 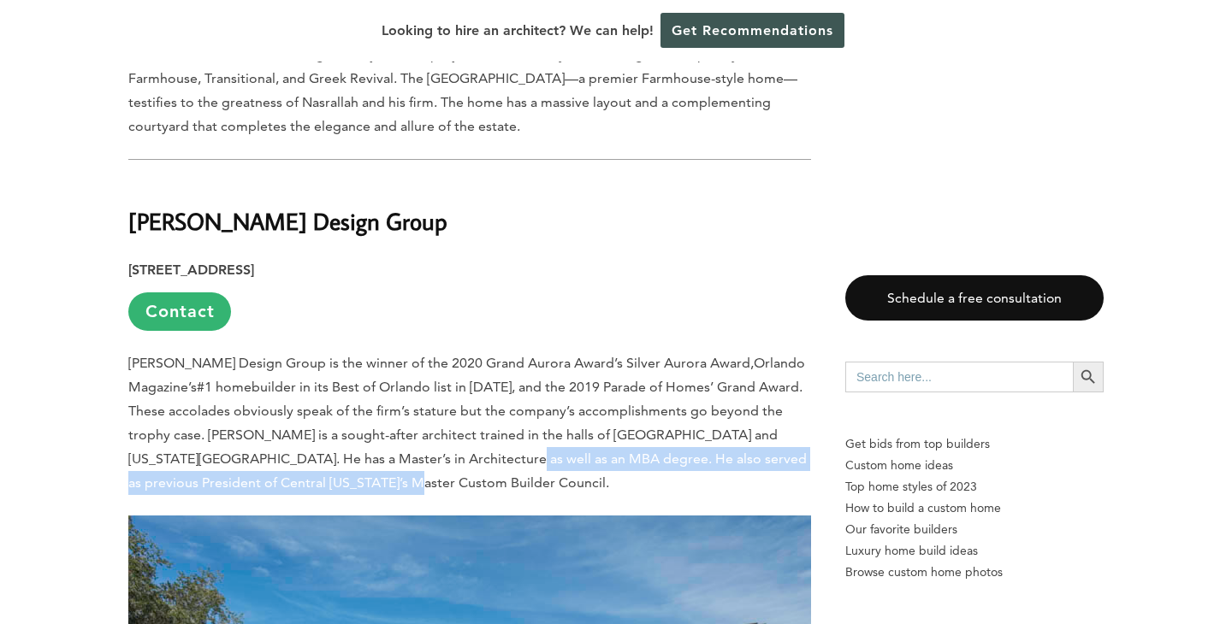 What do you see at coordinates (974, 529) in the screenshot?
I see `a: Our favorite builders` at bounding box center [974, 529].